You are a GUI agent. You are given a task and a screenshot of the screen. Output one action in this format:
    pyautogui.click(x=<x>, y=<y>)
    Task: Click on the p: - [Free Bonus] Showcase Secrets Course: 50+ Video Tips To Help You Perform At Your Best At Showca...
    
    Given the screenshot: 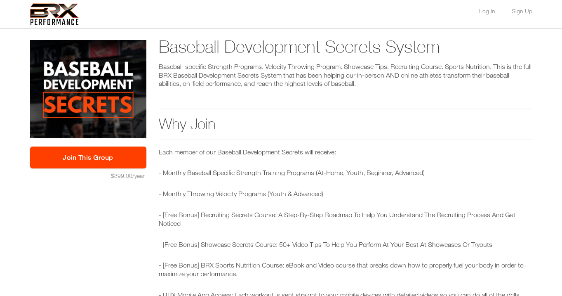 What is the action you would take?
    pyautogui.click(x=345, y=244)
    